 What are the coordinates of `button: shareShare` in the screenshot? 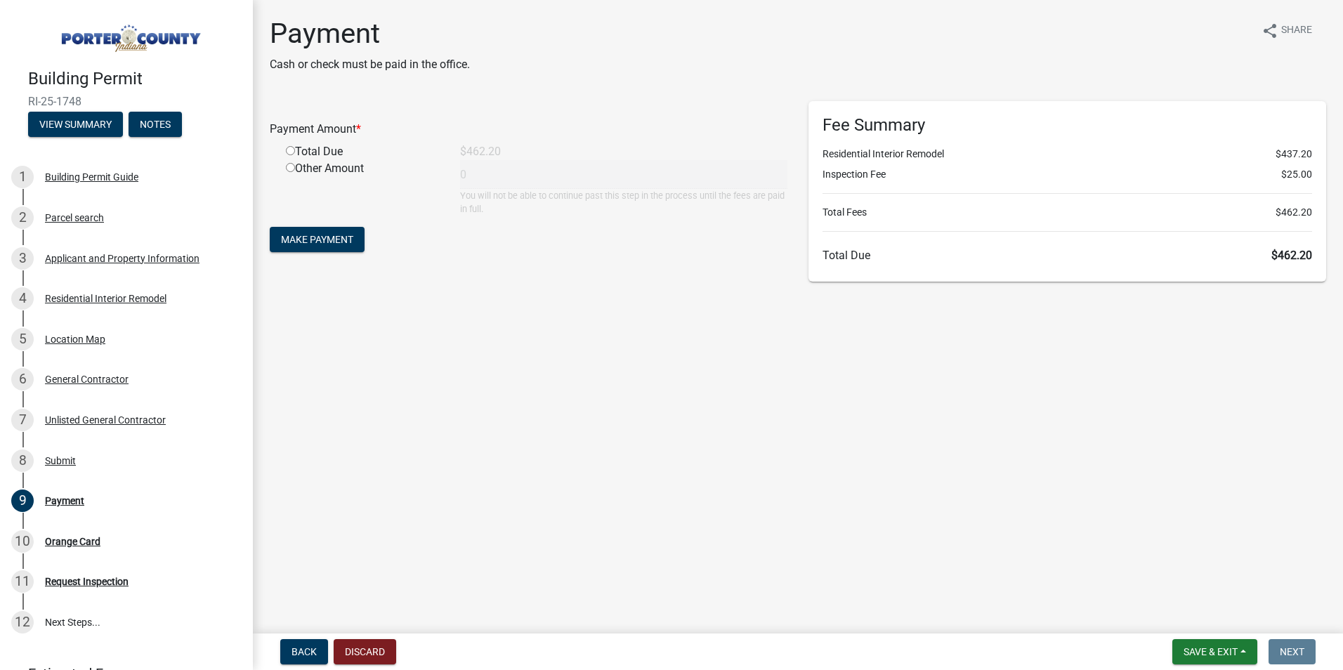 It's located at (1287, 30).